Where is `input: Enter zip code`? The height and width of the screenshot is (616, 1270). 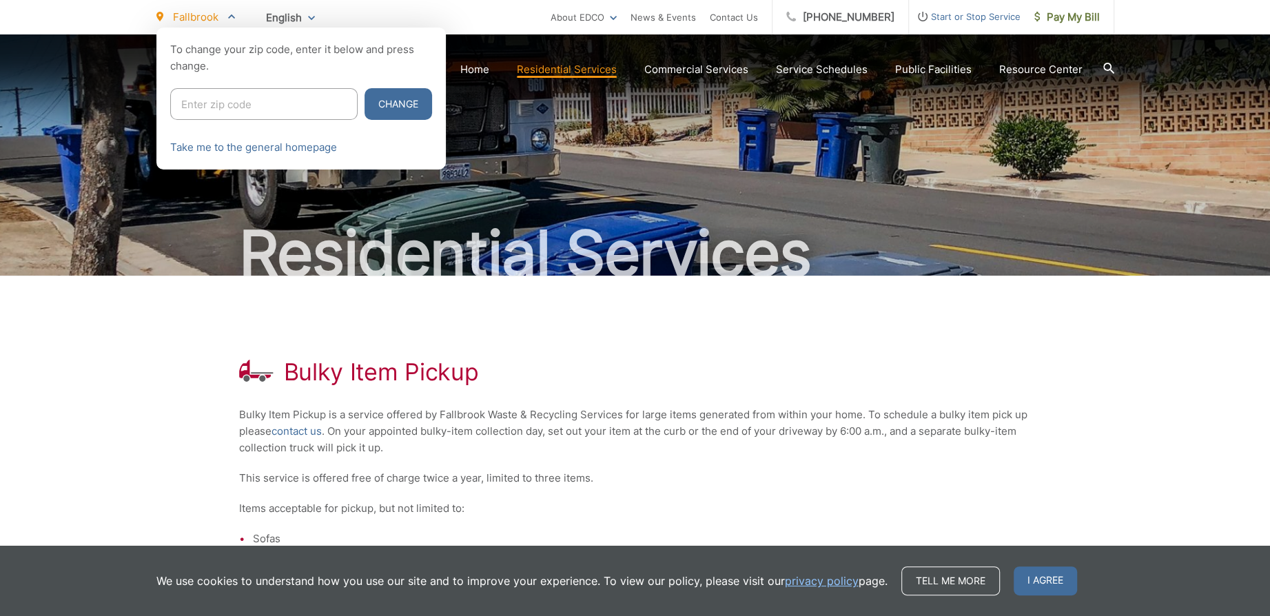
input: Enter zip code is located at coordinates (264, 104).